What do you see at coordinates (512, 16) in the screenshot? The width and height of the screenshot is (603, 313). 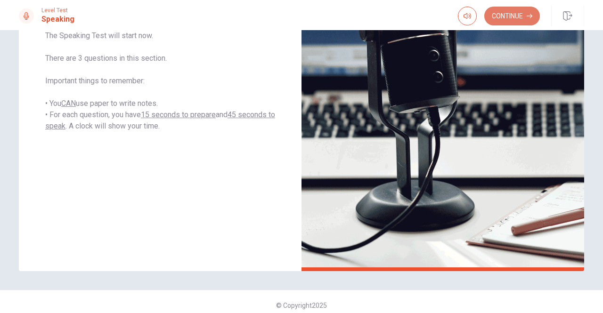 I see `button: Continue` at bounding box center [512, 16].